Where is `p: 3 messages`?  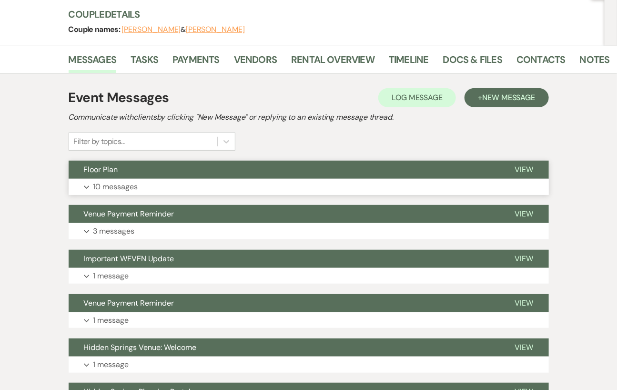
p: 3 messages is located at coordinates (114, 231).